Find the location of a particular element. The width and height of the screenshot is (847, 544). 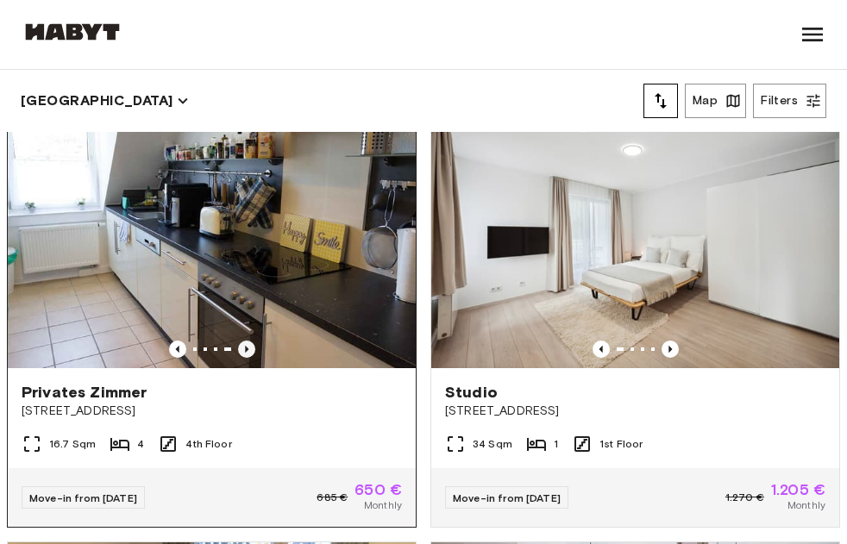

span: Studio is located at coordinates (471, 392).